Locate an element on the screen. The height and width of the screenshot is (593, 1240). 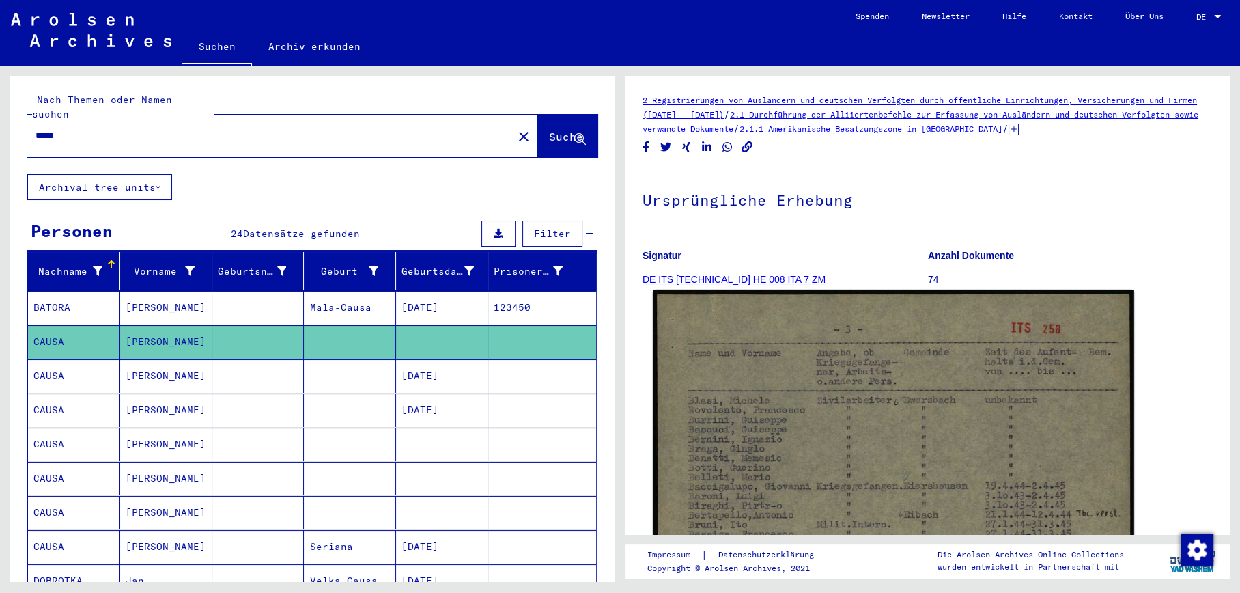
p: 74 is located at coordinates (1070, 279).